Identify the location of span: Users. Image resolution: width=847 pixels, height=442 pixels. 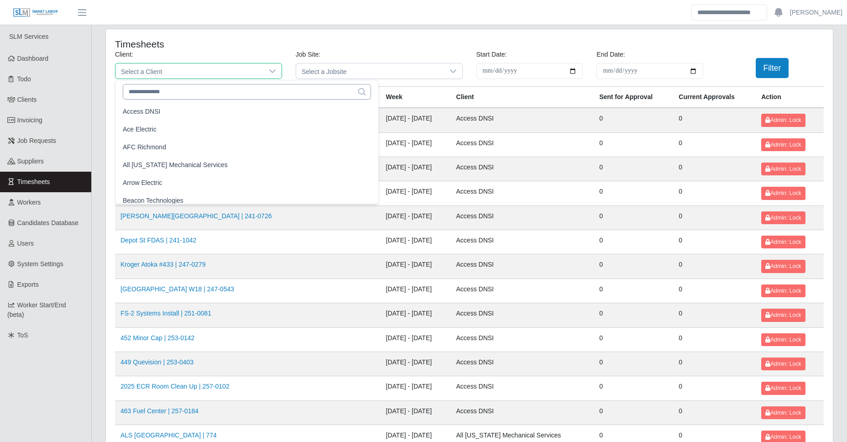
(26, 243).